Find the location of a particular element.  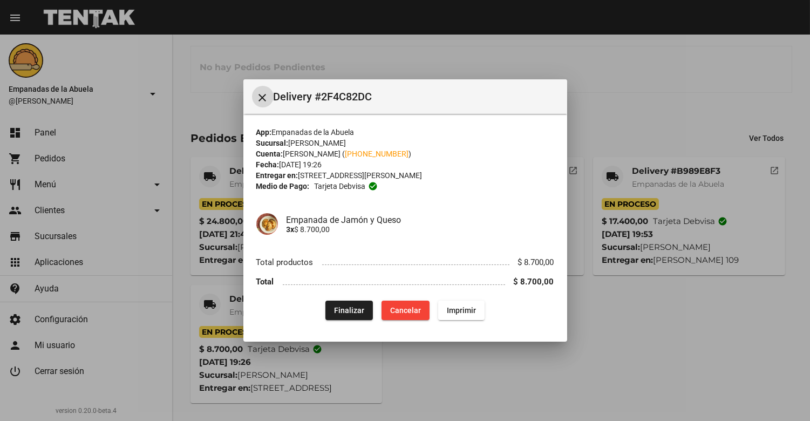

button: Cancelar is located at coordinates (406, 310).